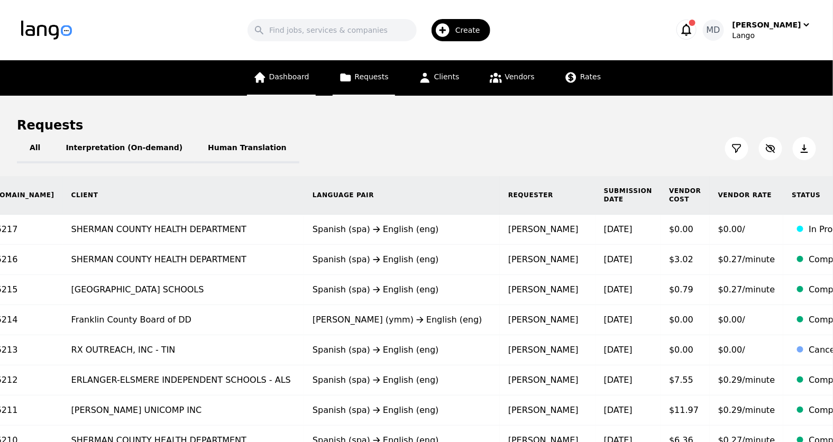  I want to click on span: Vendors, so click(520, 77).